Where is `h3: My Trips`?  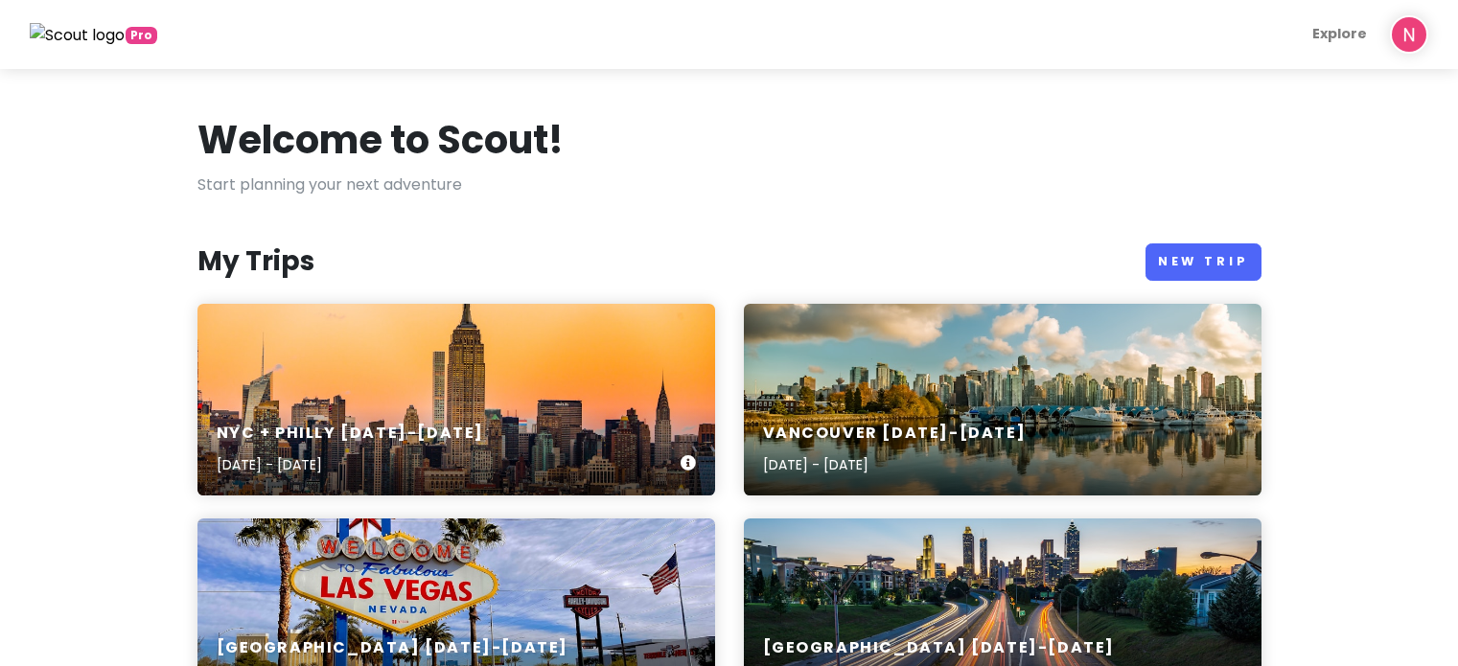 h3: My Trips is located at coordinates (256, 262).